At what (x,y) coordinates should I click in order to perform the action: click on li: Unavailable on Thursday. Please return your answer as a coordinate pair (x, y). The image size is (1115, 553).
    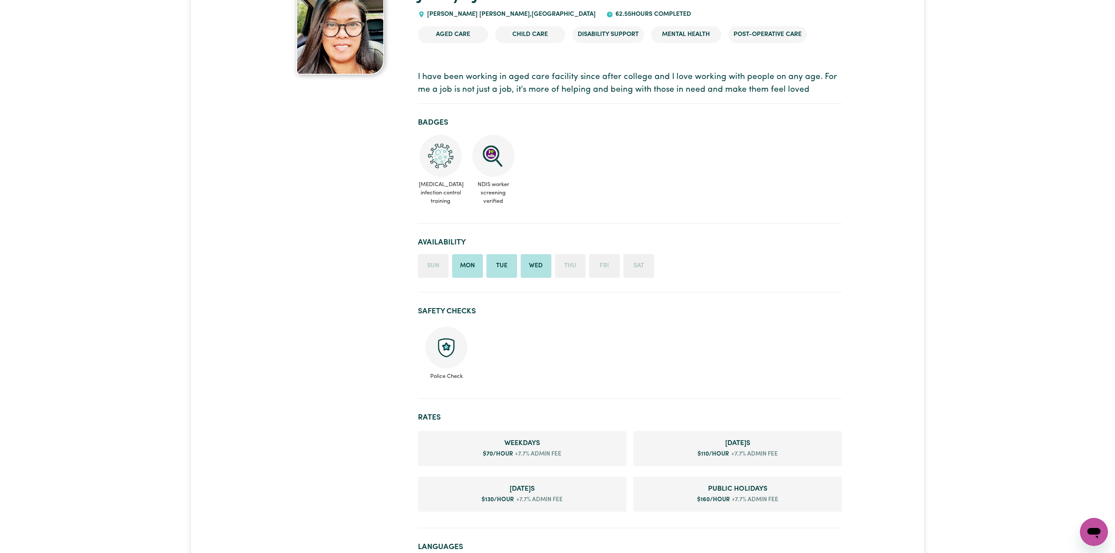
    Looking at the image, I should click on (570, 266).